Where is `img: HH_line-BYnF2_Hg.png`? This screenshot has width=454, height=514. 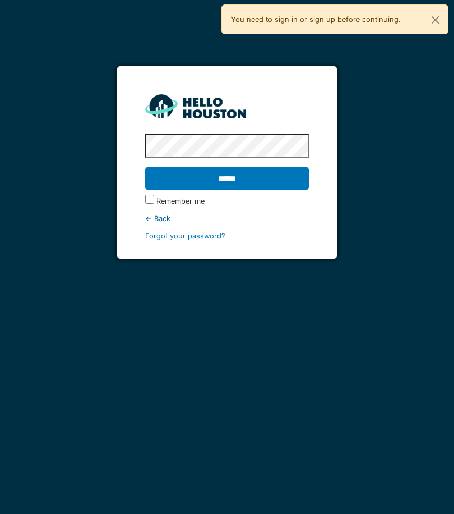
img: HH_line-BYnF2_Hg.png is located at coordinates (196, 106).